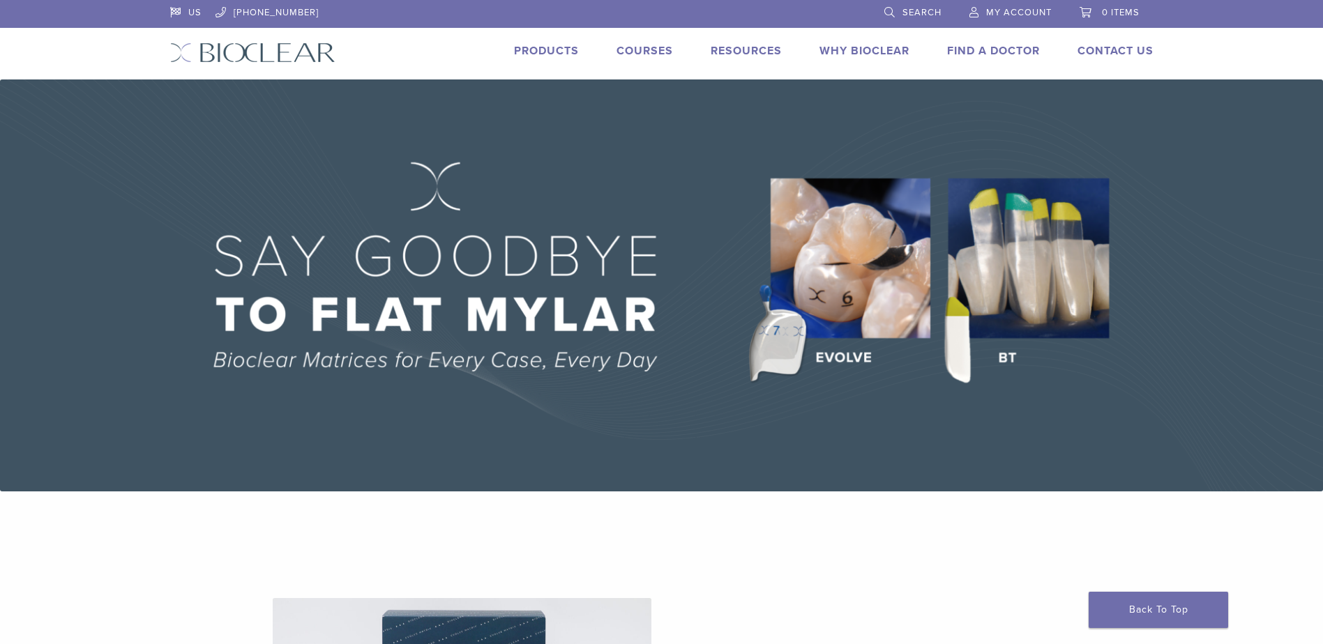 The width and height of the screenshot is (1323, 644). I want to click on a: Back To Top, so click(1158, 610).